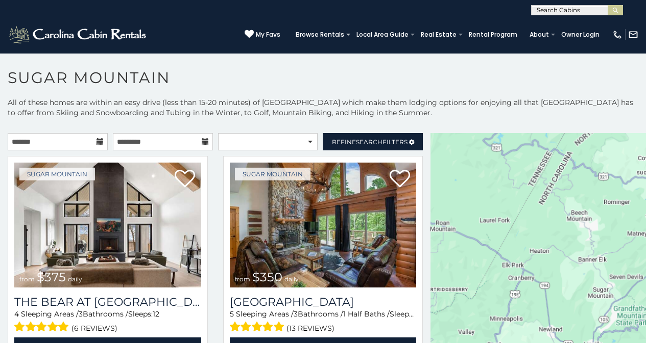 The image size is (646, 343). I want to click on h3: Grouse Moor Lodge, so click(323, 302).